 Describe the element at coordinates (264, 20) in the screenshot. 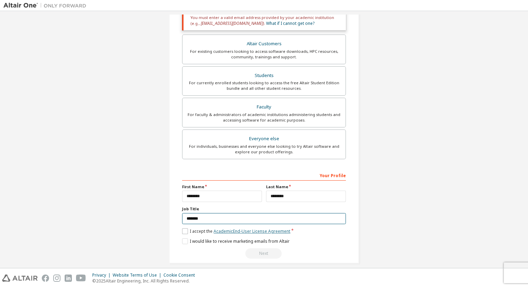

I see `div: You must enter a valid email address provided by your academic institution (e.g., ).` at that location.